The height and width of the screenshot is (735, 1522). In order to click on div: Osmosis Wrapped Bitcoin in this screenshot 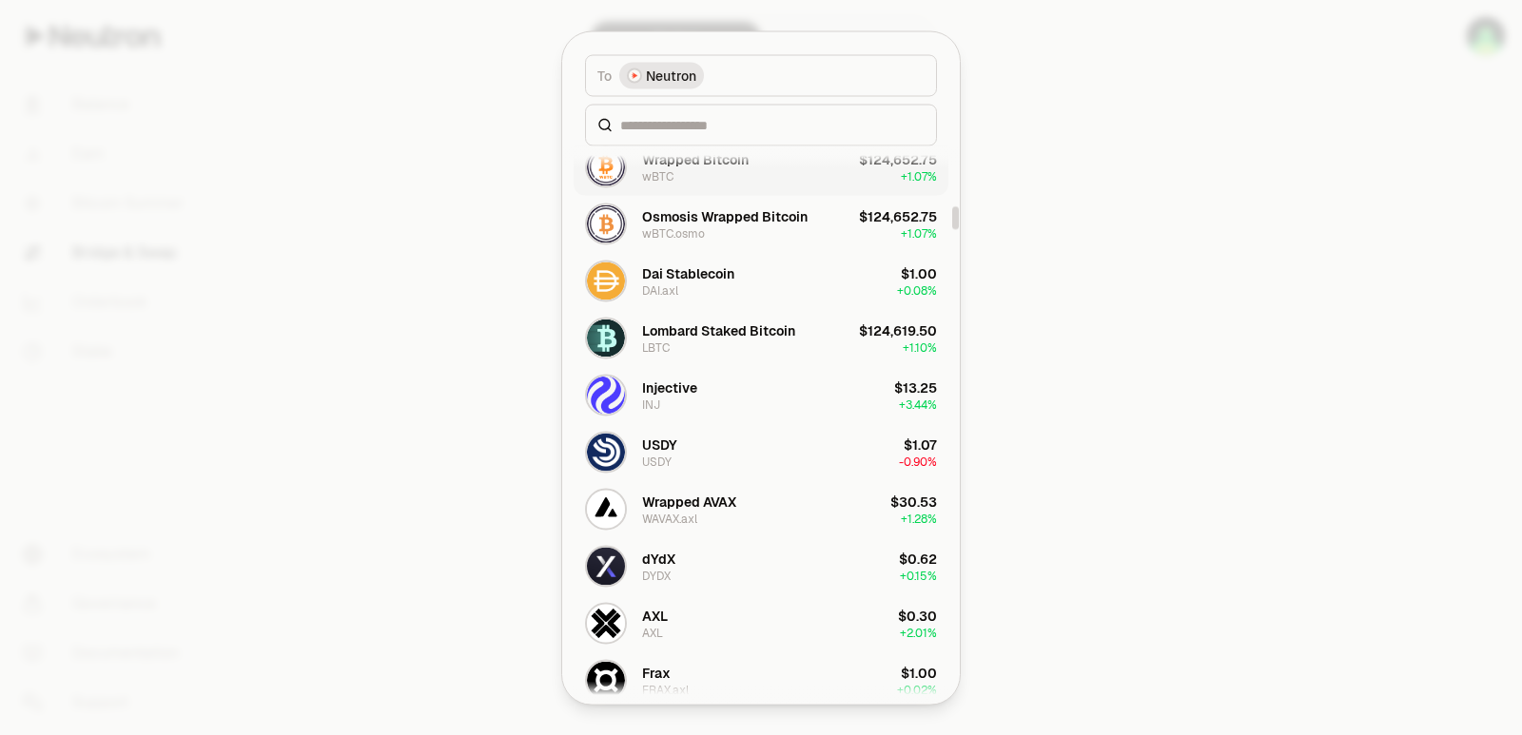, I will do `click(725, 216)`.